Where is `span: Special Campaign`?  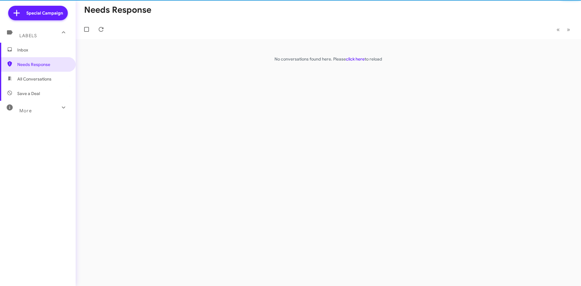 span: Special Campaign is located at coordinates (44, 13).